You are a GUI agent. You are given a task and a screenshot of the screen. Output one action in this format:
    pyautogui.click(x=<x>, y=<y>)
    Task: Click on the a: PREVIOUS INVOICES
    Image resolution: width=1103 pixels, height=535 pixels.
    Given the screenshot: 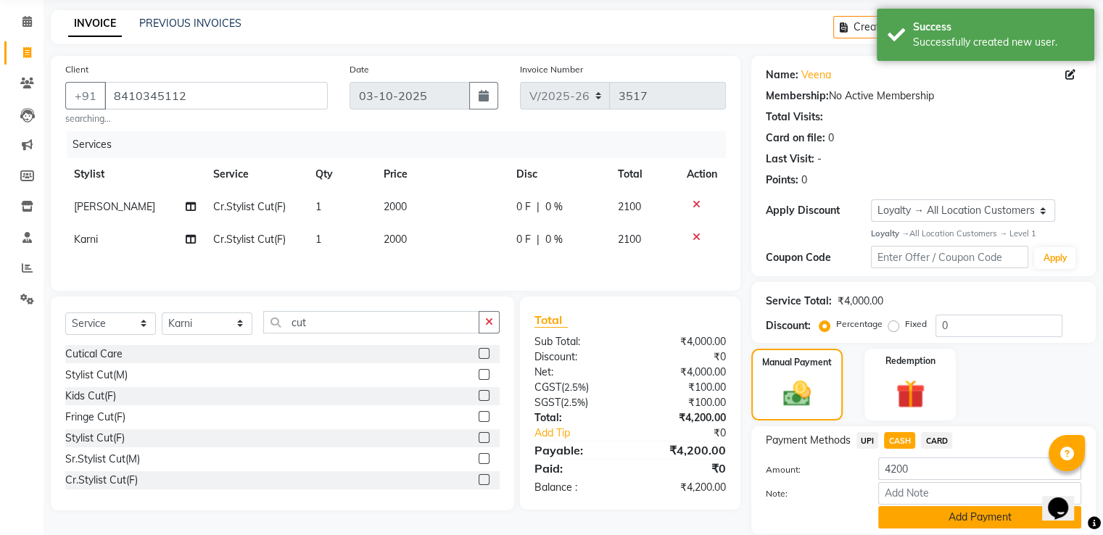 What is the action you would take?
    pyautogui.click(x=190, y=23)
    